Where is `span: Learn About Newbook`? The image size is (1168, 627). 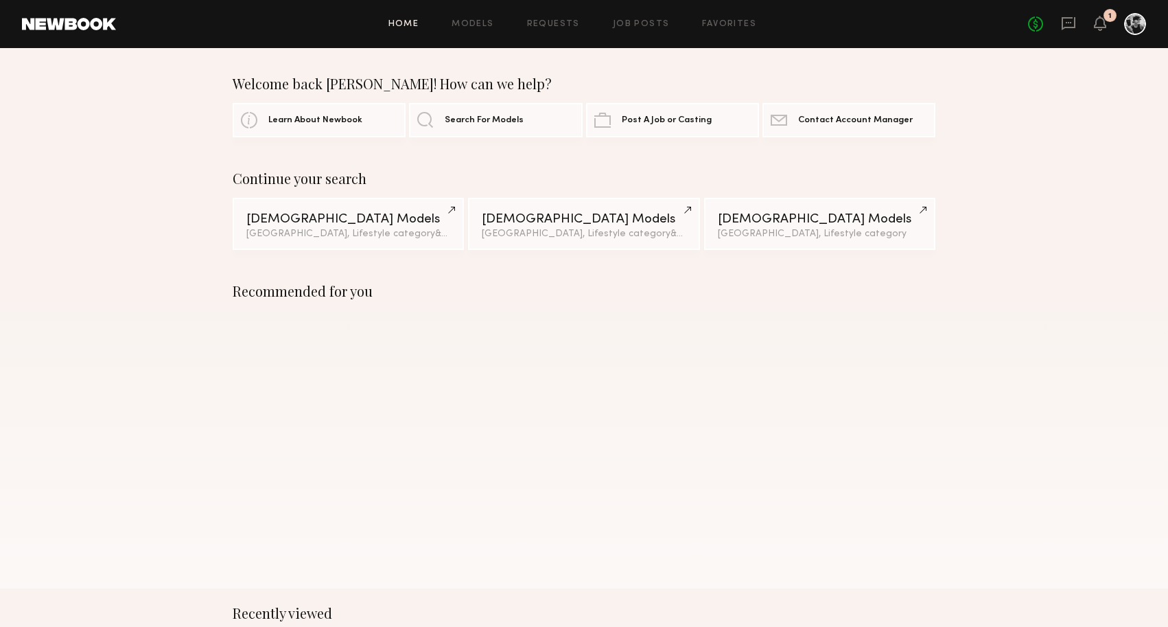 span: Learn About Newbook is located at coordinates (315, 120).